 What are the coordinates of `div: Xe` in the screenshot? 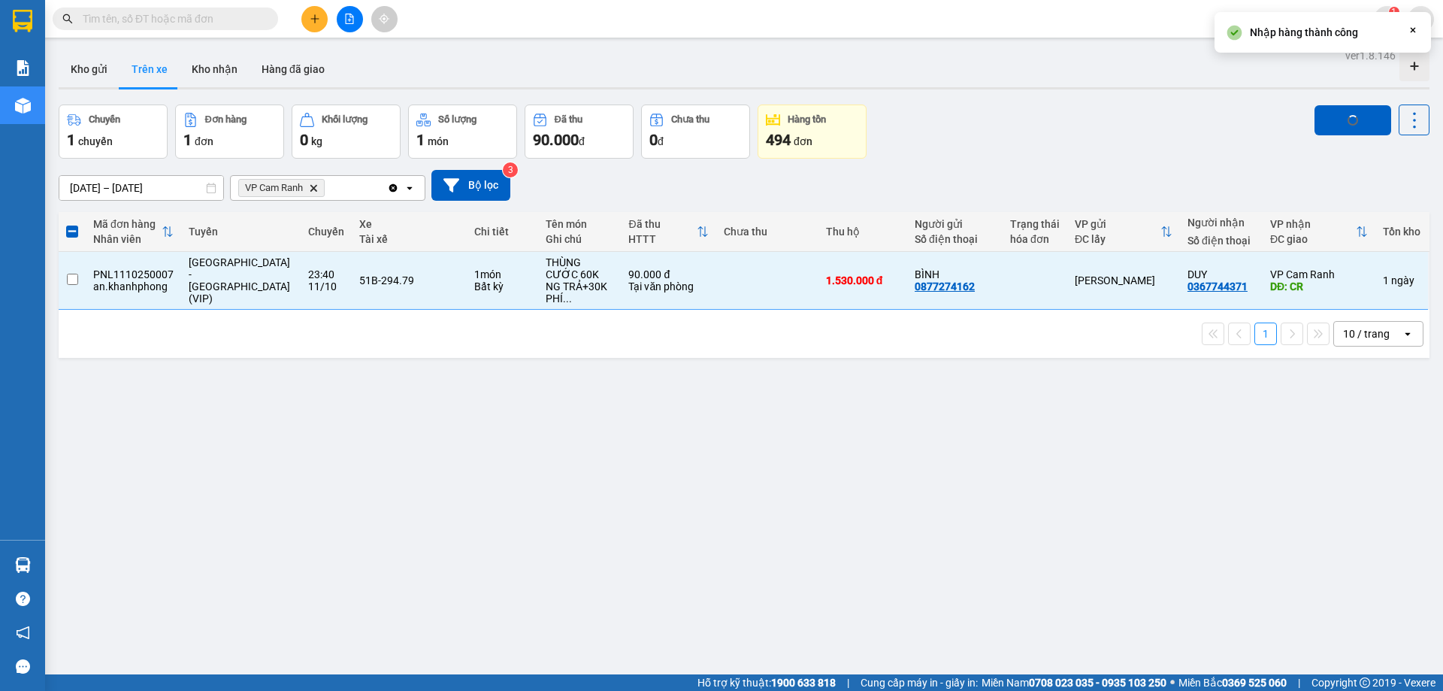 It's located at (409, 224).